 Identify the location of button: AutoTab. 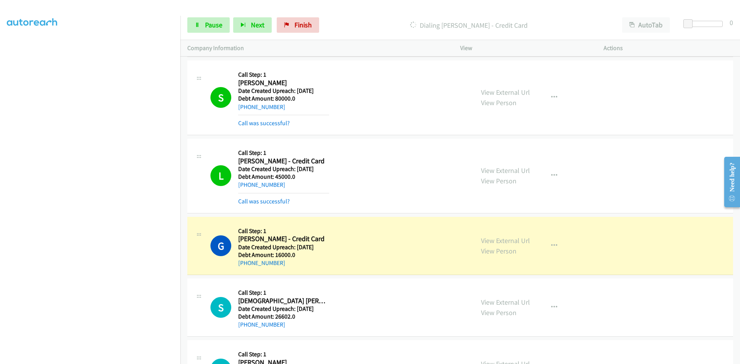
(646, 25).